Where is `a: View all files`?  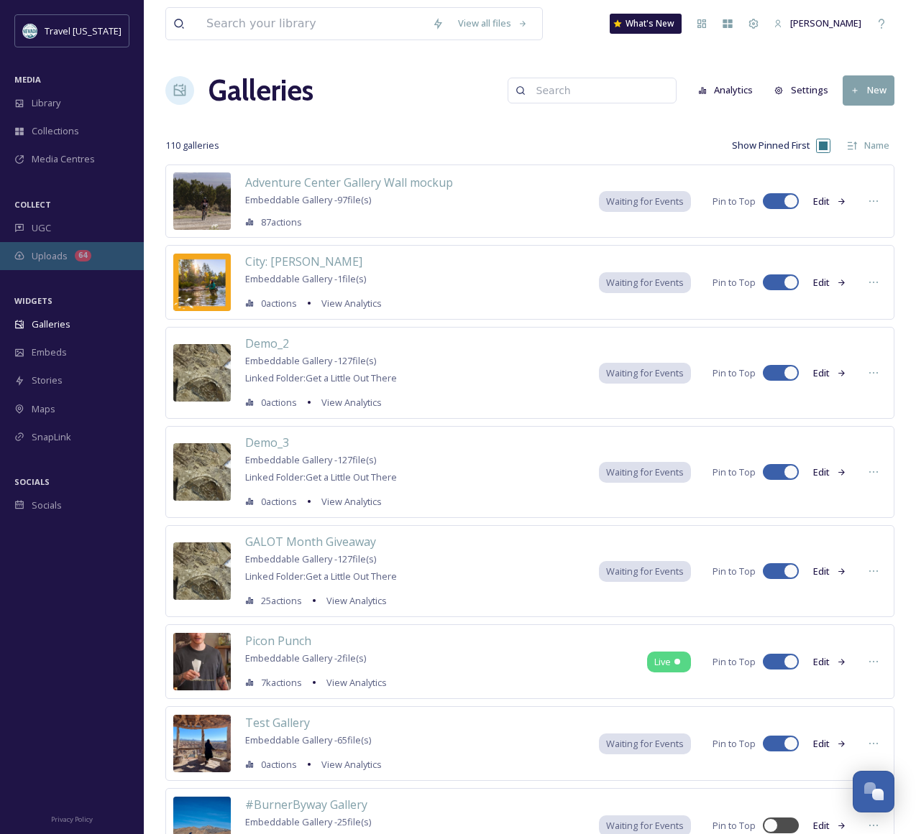 a: View all files is located at coordinates (492, 23).